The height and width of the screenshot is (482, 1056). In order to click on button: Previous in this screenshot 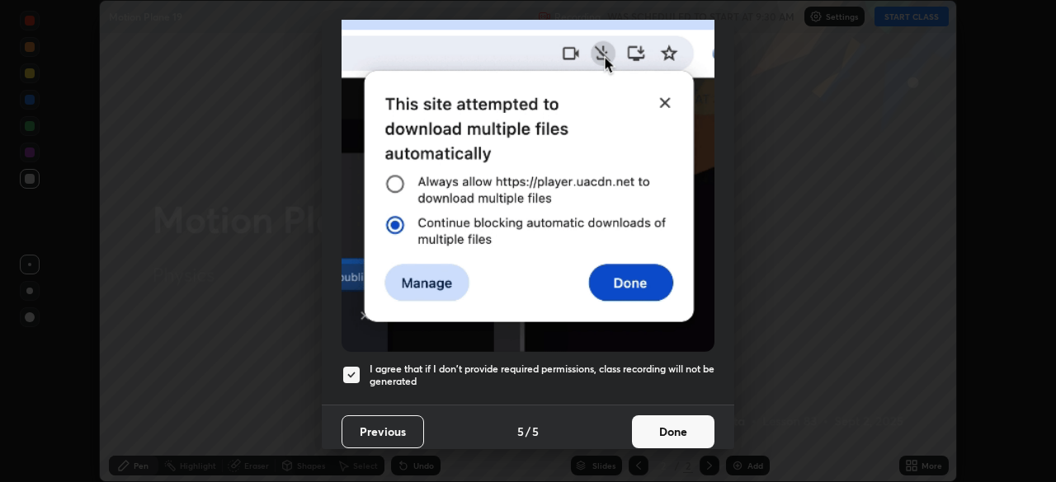, I will do `click(383, 432)`.